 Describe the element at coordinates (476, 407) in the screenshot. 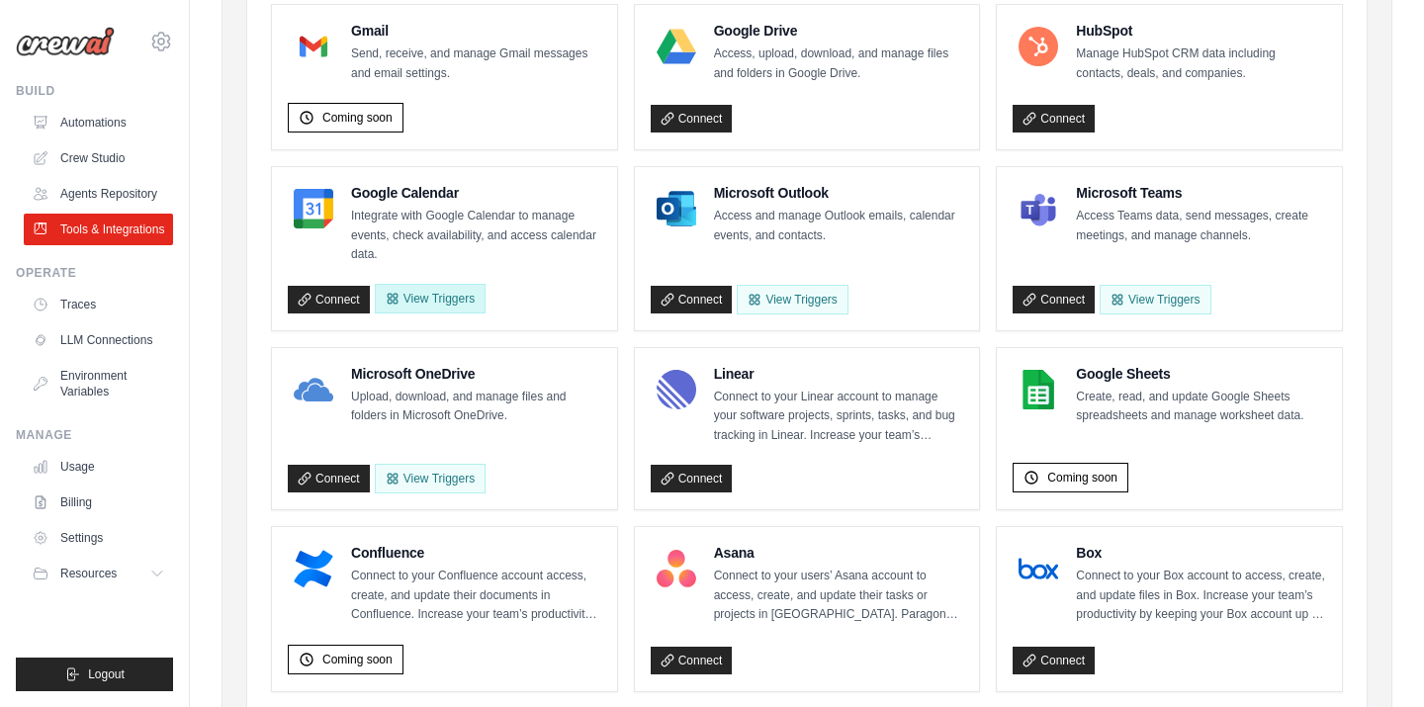

I see `p: Upload, download, and manage files and folders in Microsoft OneDrive.` at that location.